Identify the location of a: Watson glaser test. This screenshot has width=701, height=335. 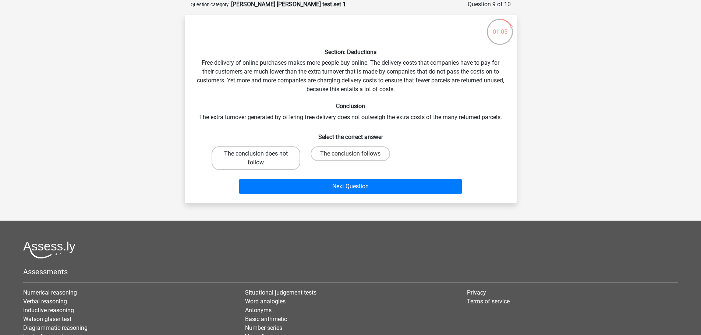
(47, 319).